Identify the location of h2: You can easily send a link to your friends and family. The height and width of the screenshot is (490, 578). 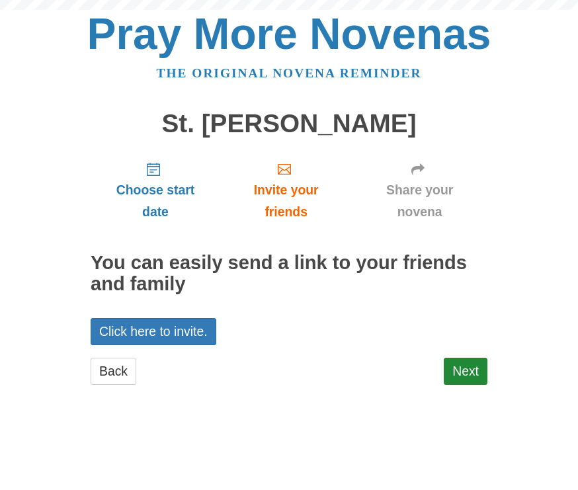
(289, 274).